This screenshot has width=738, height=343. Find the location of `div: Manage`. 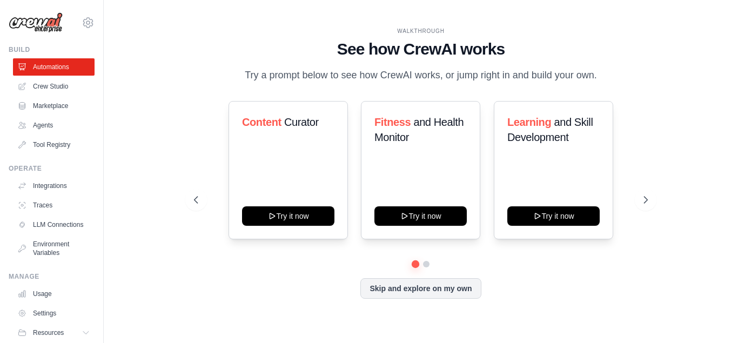

div: Manage is located at coordinates (51, 277).